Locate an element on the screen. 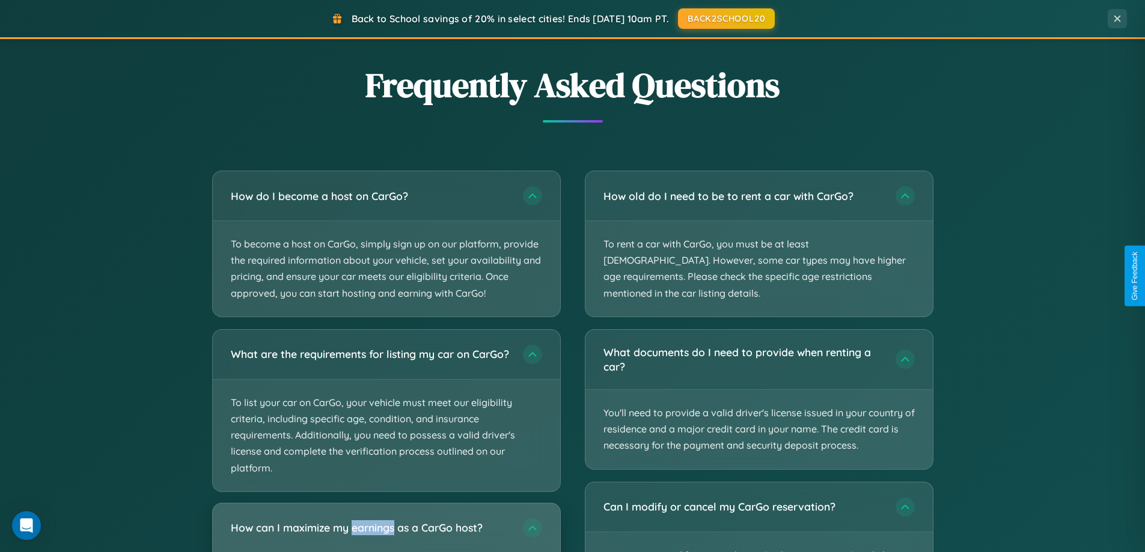  h3: What documents do I need to provide when renting a car? is located at coordinates (744, 359).